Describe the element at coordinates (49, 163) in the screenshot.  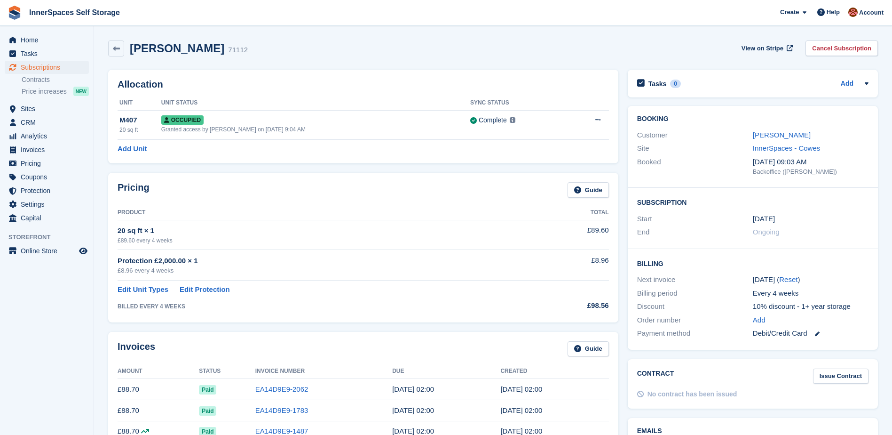
I see `span: Pricing` at that location.